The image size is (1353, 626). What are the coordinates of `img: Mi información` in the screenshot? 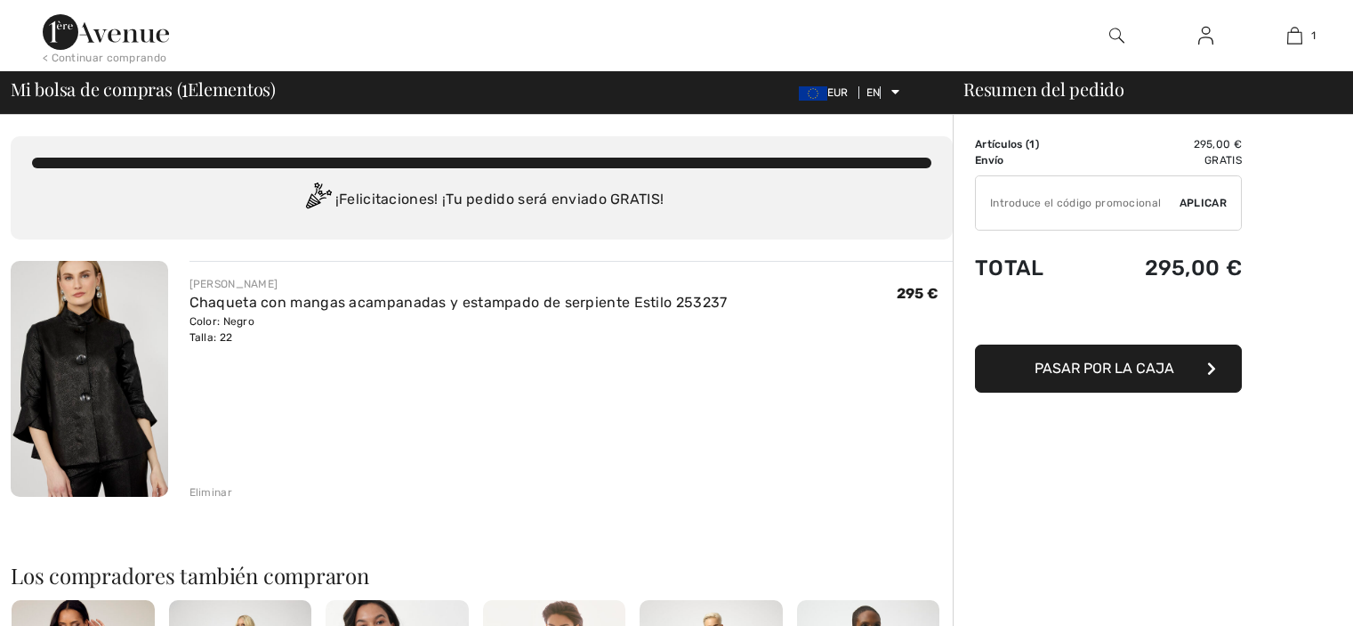 It's located at (1206, 36).